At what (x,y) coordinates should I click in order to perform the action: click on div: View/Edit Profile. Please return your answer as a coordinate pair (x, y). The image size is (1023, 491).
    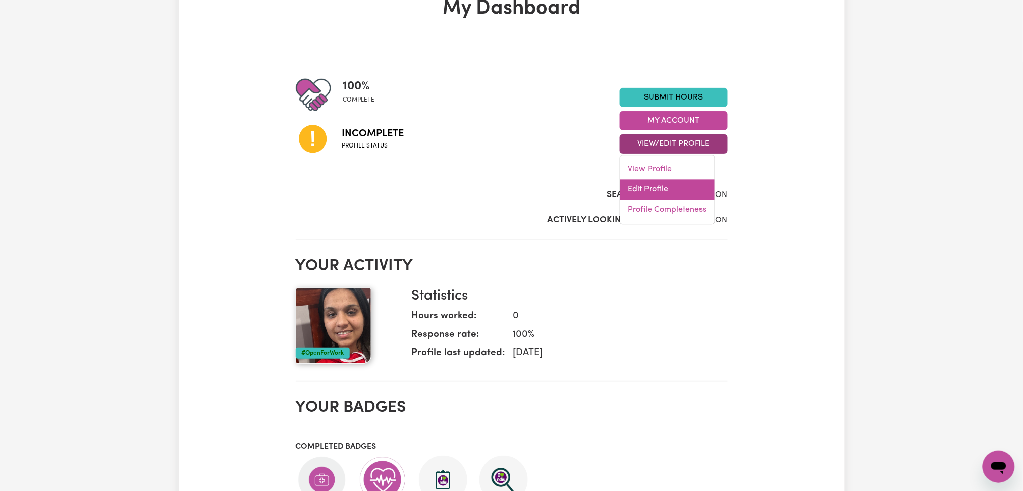
    Looking at the image, I should click on (667, 190).